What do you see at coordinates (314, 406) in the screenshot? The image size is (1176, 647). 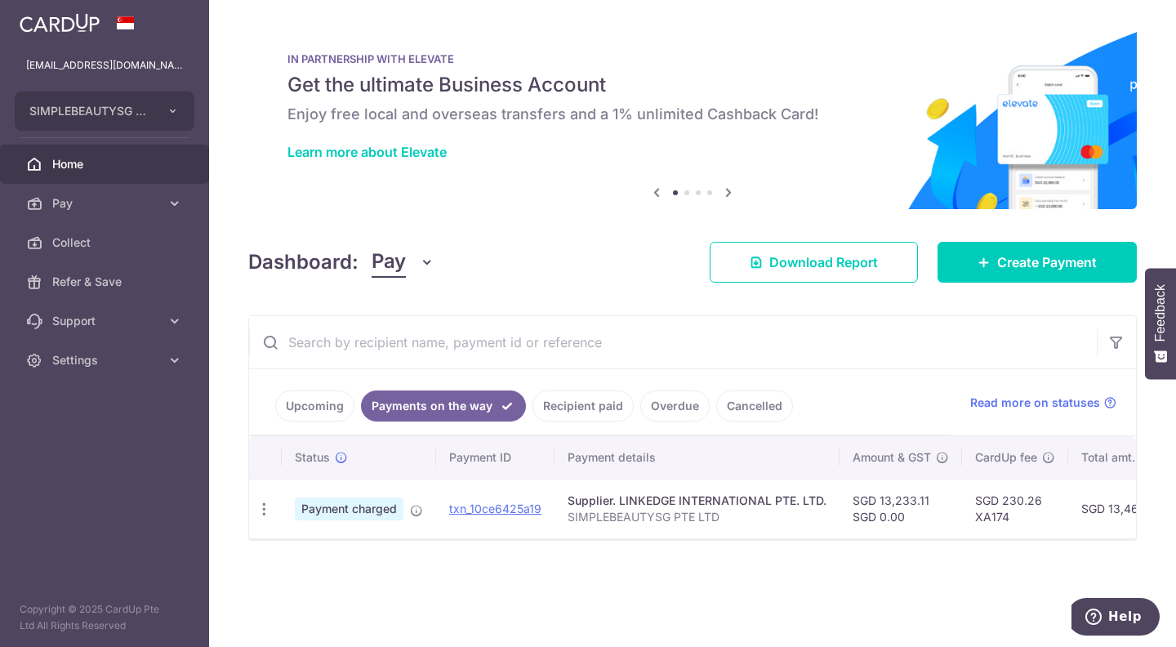 I see `a: Upcoming` at bounding box center [314, 406].